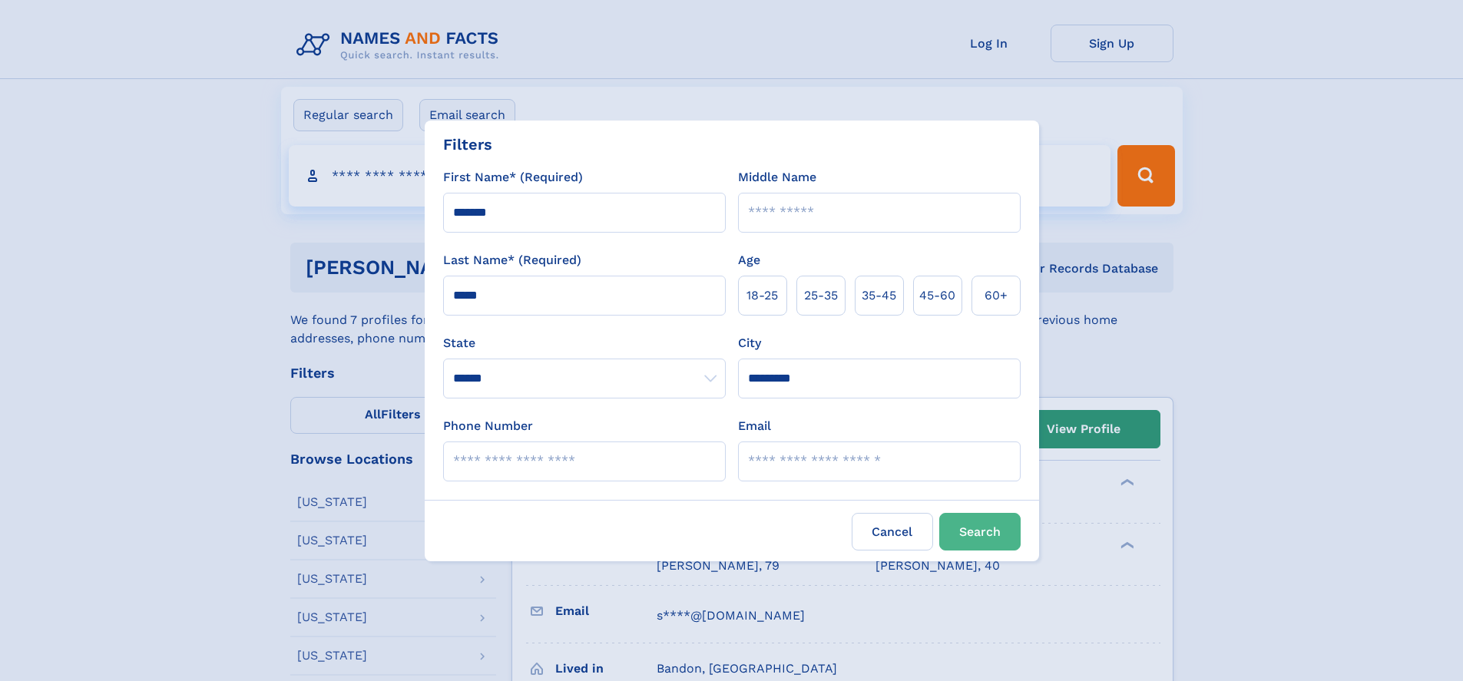 This screenshot has width=1463, height=681. Describe the element at coordinates (749, 260) in the screenshot. I see `label: Age` at that location.